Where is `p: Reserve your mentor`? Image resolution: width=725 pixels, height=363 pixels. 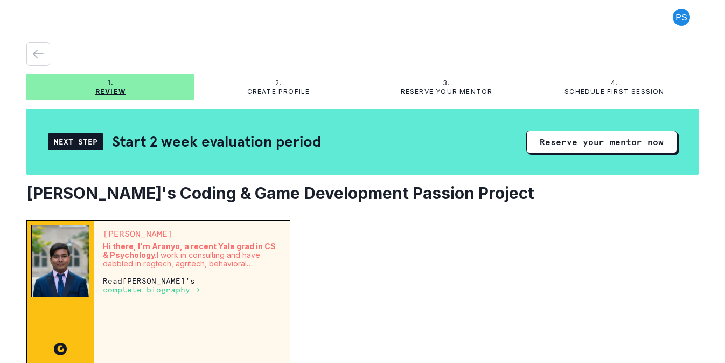 p: Reserve your mentor is located at coordinates (447, 92).